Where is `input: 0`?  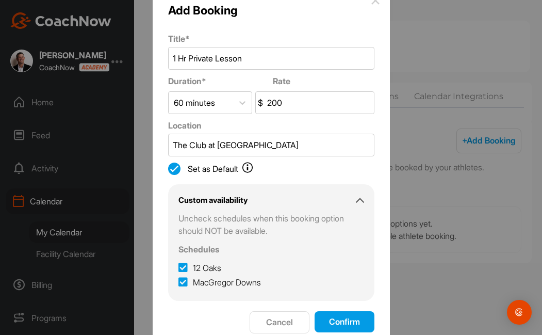 input: 0 is located at coordinates (319, 103).